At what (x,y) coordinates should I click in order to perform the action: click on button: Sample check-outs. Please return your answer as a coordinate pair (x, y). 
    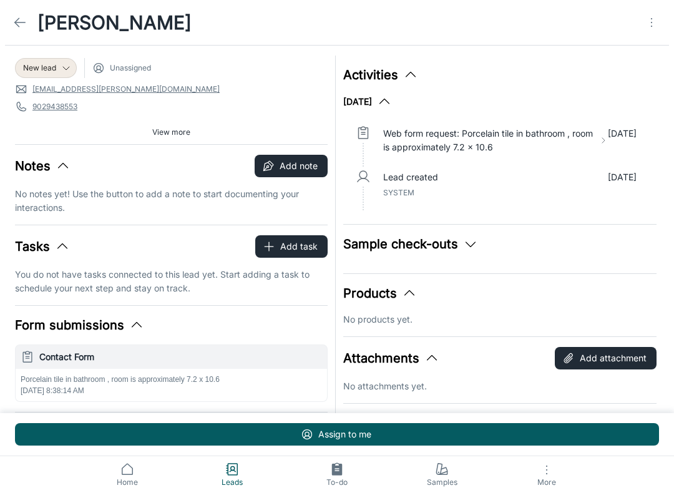
    Looking at the image, I should click on (411, 244).